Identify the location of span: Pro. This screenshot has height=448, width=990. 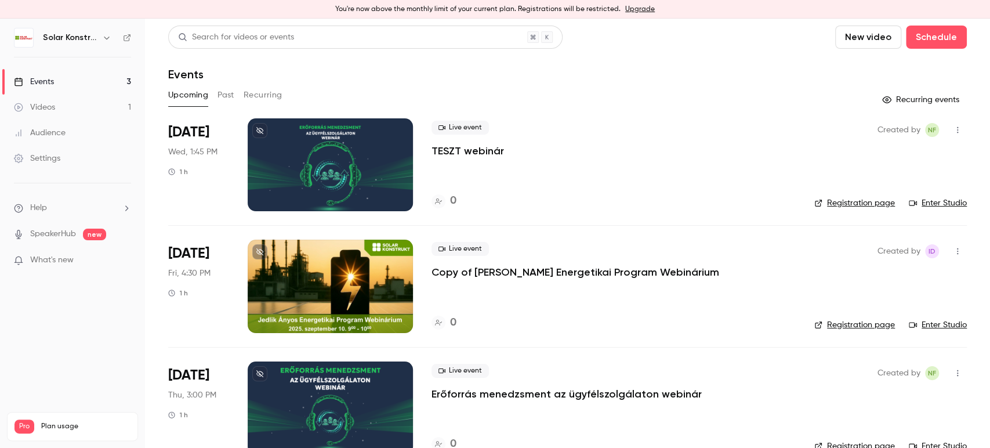
(24, 426).